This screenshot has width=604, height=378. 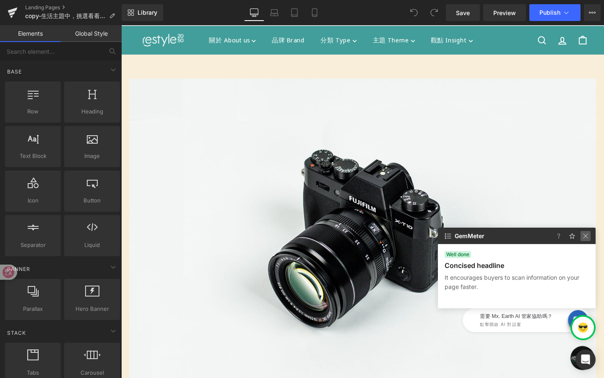 I want to click on div: Open Intercom Messenger, so click(x=586, y=359).